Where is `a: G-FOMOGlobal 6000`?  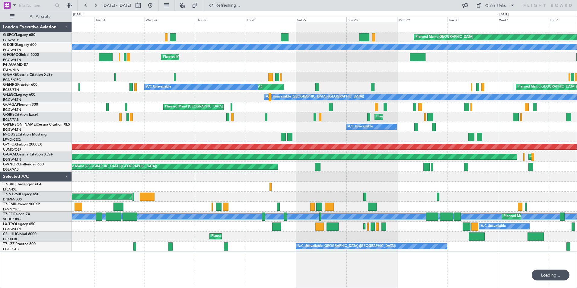 a: G-FOMOGlobal 6000 is located at coordinates (21, 55).